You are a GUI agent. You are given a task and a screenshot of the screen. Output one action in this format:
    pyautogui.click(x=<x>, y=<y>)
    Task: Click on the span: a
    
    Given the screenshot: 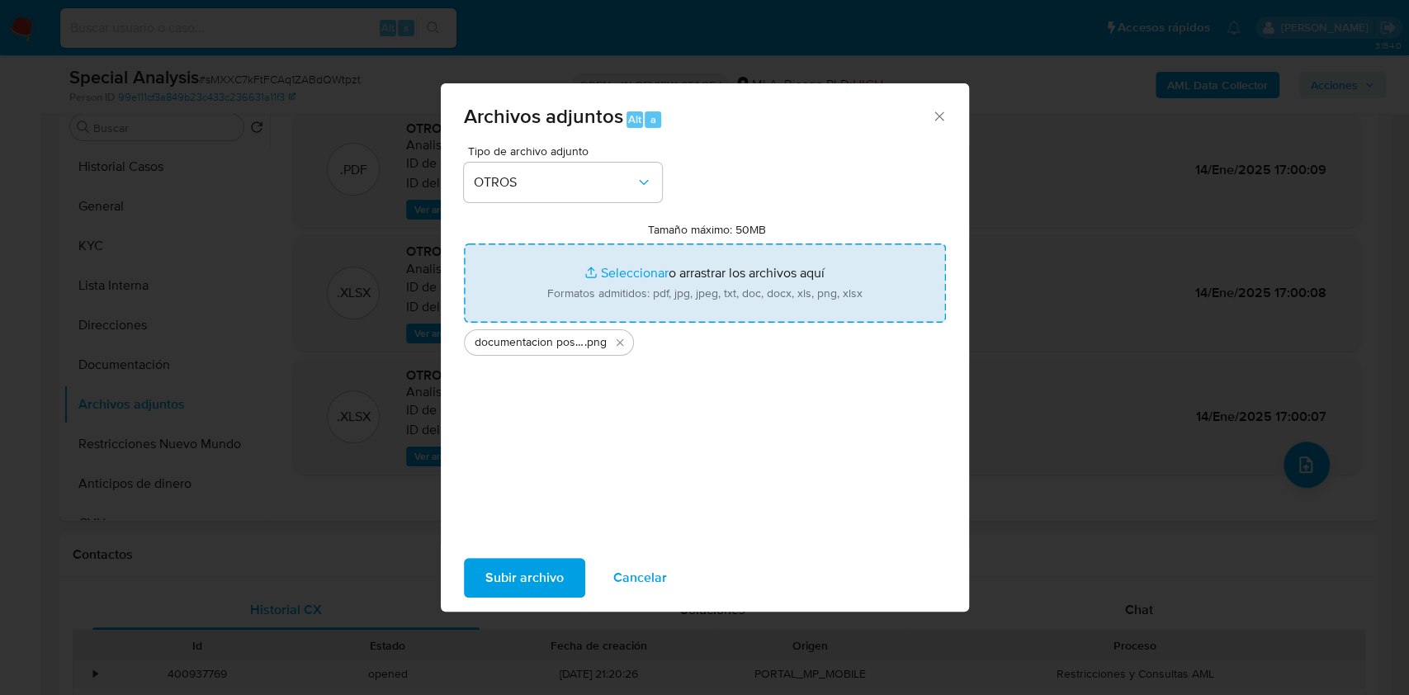 What is the action you would take?
    pyautogui.click(x=653, y=119)
    